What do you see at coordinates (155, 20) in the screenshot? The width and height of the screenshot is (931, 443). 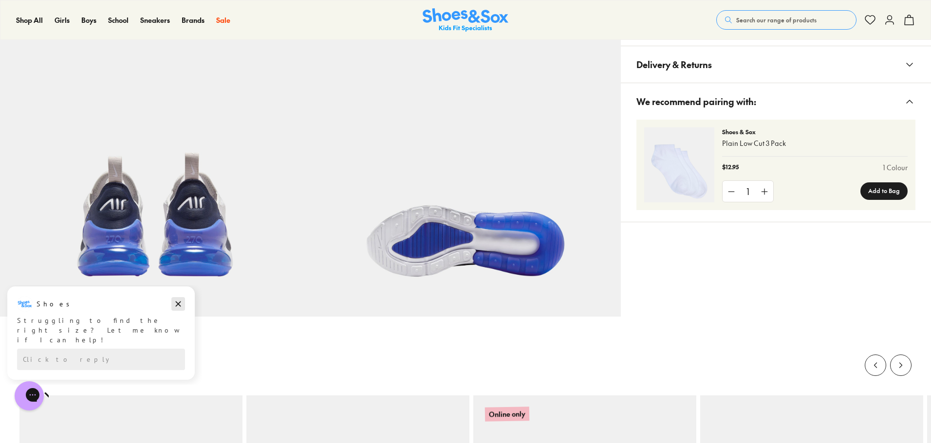 I see `span: Sneakers` at bounding box center [155, 20].